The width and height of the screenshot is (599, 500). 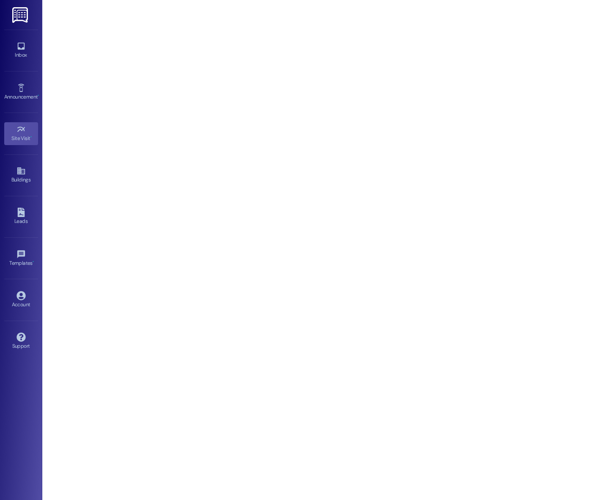 I want to click on a: Templates •, so click(x=21, y=259).